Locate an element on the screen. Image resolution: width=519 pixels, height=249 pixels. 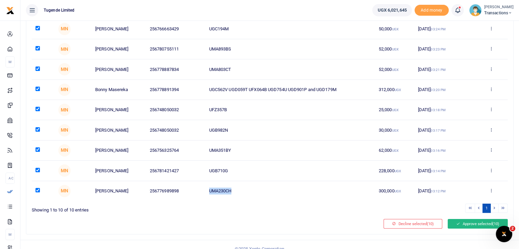
td: 25,000 is located at coordinates (394, 110).